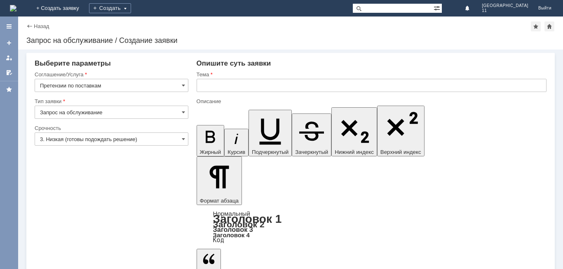  Describe the element at coordinates (371, 101) in the screenshot. I see `div: Описание` at that location.